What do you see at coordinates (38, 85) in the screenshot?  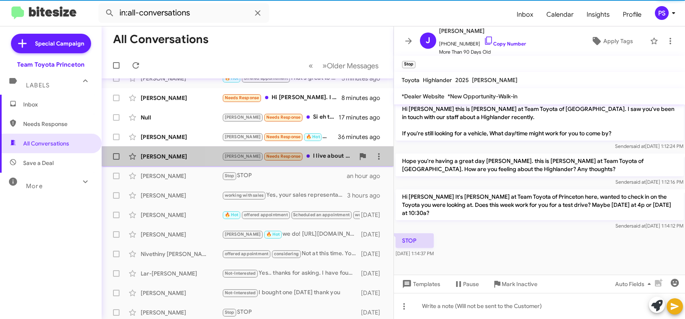 I see `span: Labels` at bounding box center [38, 85].